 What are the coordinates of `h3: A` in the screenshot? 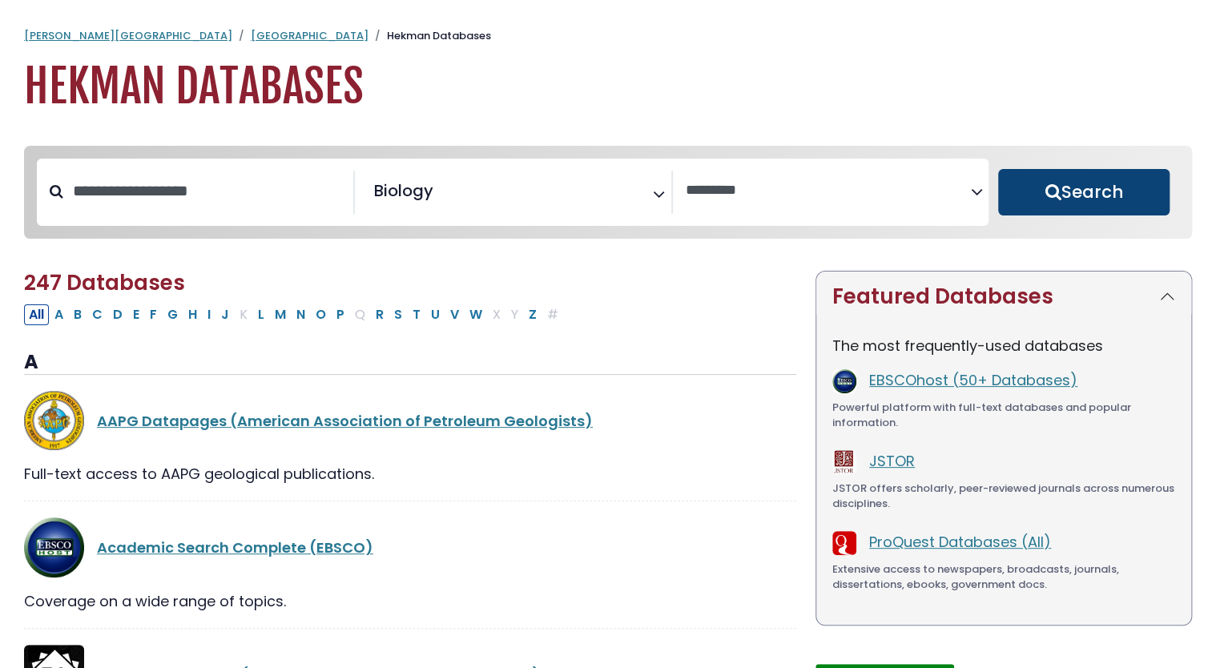 It's located at (410, 363).